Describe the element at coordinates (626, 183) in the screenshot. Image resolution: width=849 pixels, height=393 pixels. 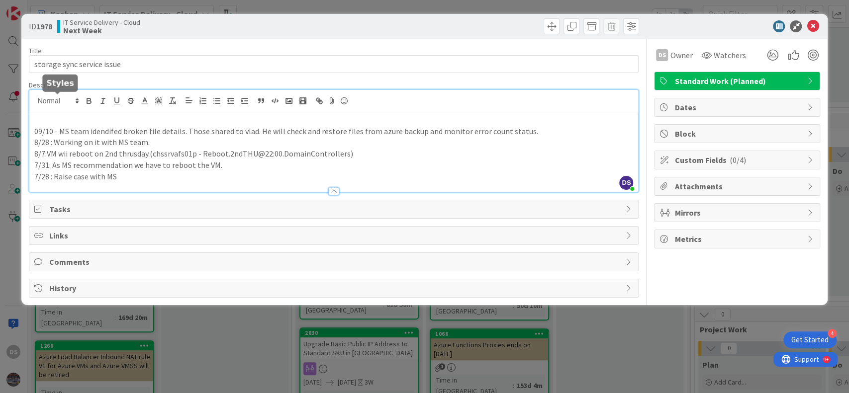
I see `span: DS` at that location.